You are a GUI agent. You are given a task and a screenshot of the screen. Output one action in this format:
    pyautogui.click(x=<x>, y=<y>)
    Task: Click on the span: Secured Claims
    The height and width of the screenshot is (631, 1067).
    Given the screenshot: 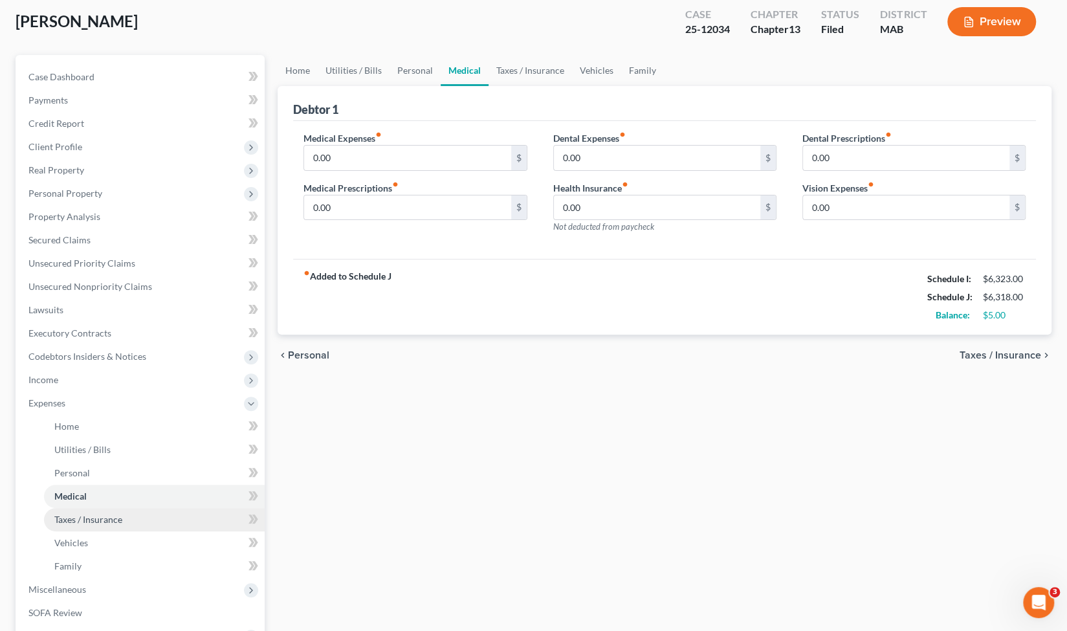 What is the action you would take?
    pyautogui.click(x=60, y=239)
    